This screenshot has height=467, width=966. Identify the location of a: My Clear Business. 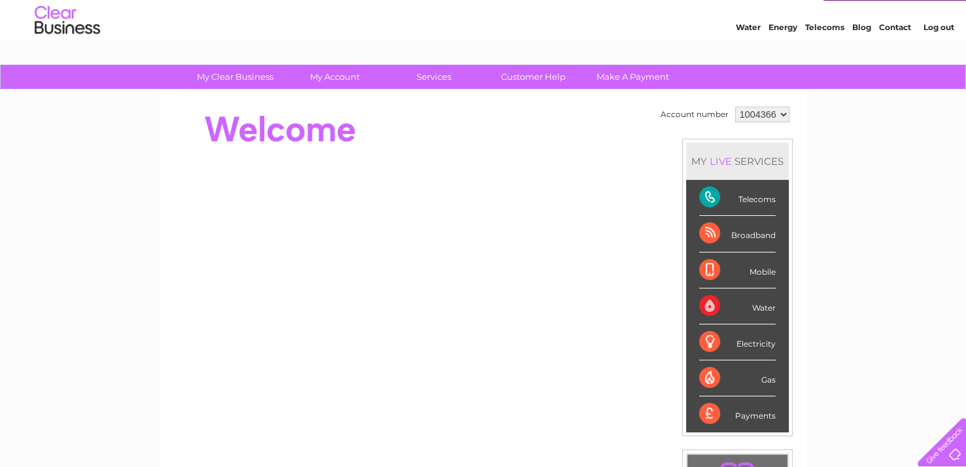
(235, 76).